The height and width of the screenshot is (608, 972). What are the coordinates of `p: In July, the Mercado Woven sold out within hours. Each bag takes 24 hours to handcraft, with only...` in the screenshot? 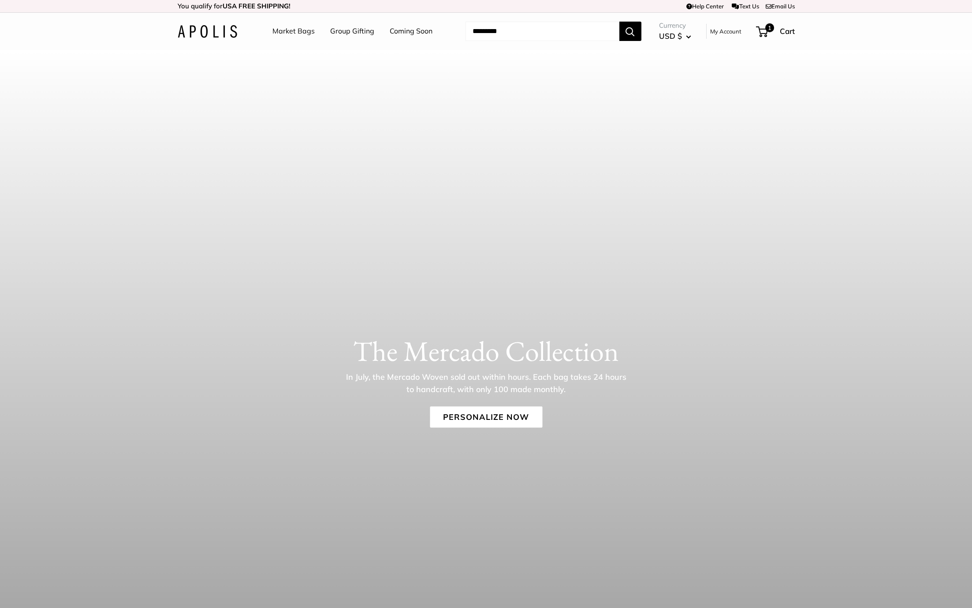 It's located at (486, 383).